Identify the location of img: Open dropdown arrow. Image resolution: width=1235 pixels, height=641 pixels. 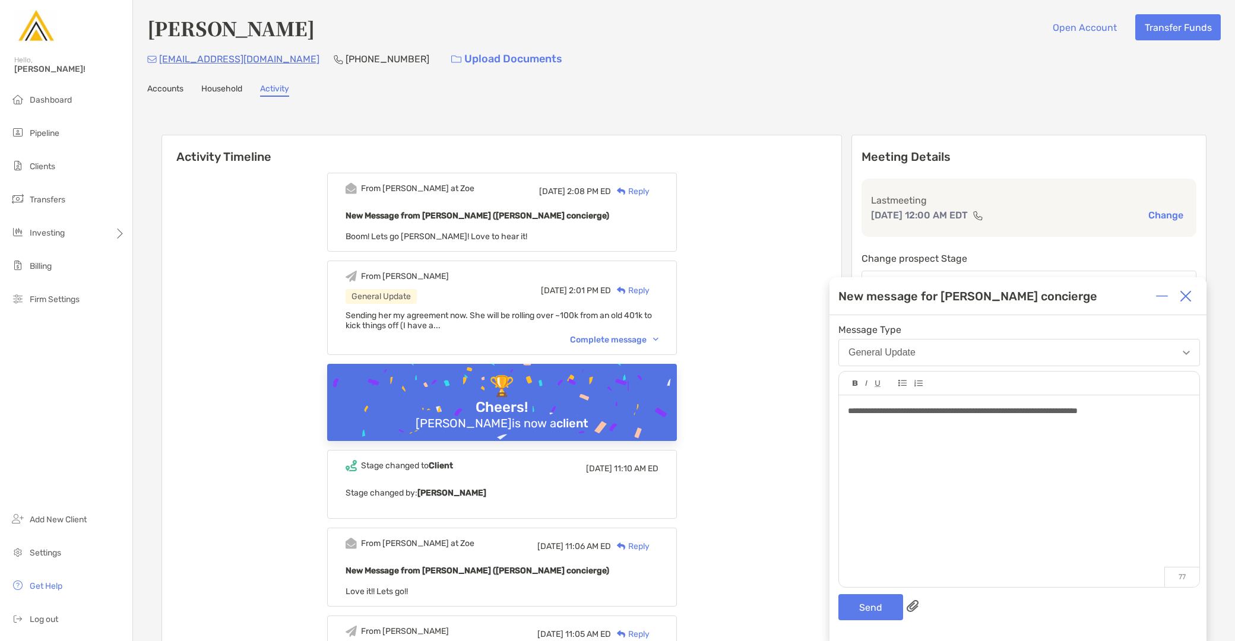
(1187, 353).